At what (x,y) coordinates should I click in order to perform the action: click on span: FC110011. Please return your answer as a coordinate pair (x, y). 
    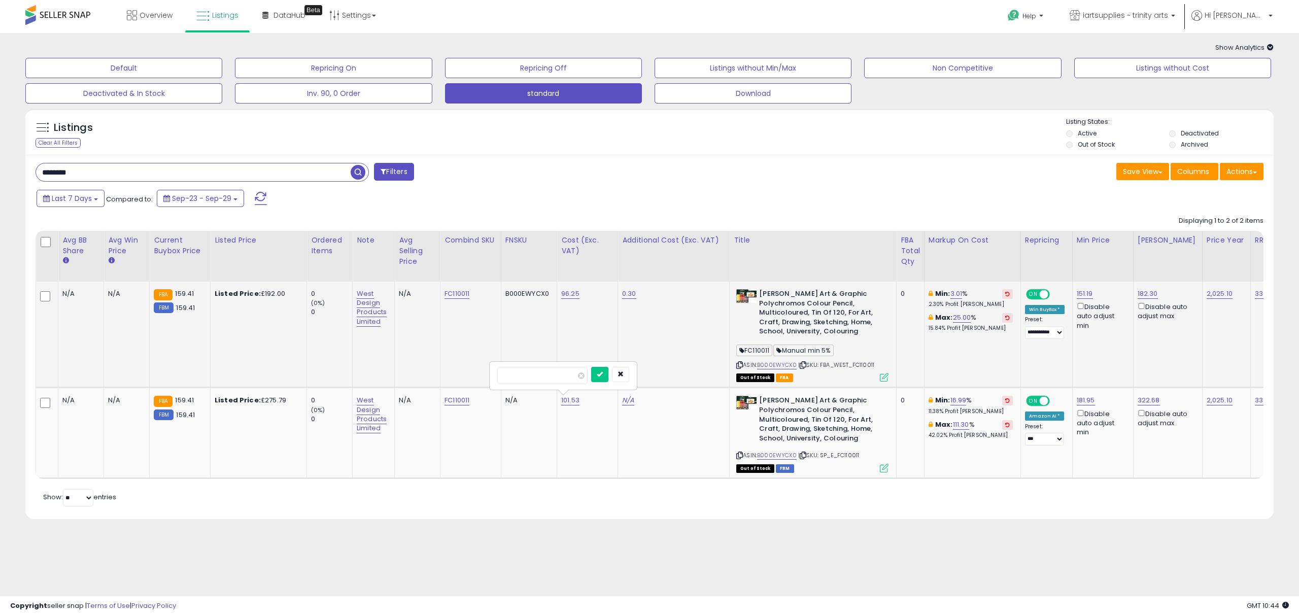
    Looking at the image, I should click on (754, 350).